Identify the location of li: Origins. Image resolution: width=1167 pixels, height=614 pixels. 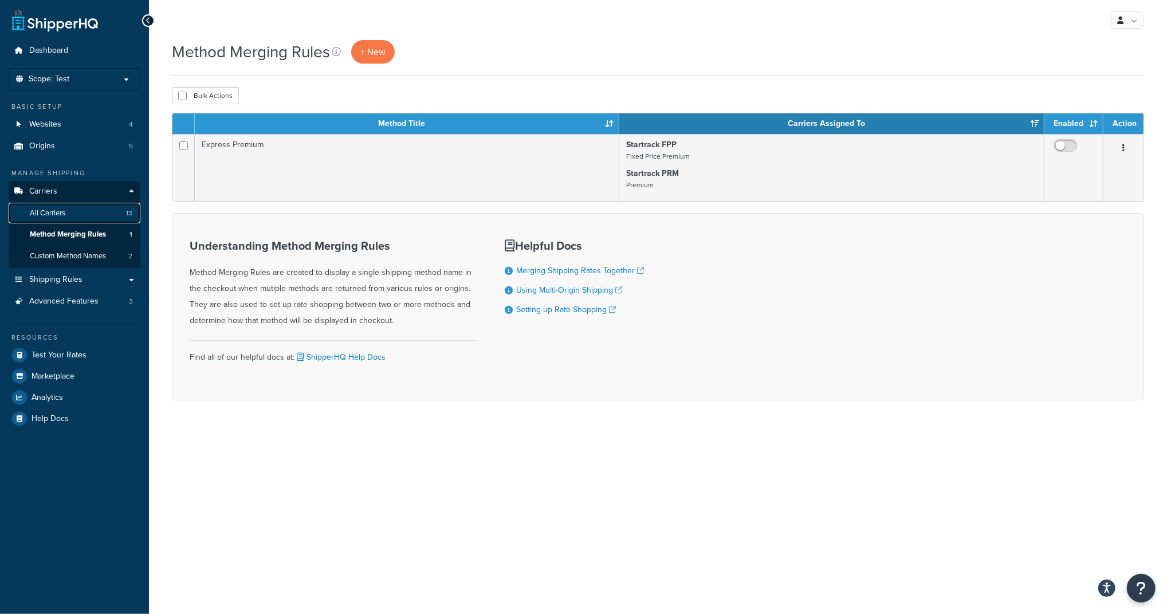
(74, 146).